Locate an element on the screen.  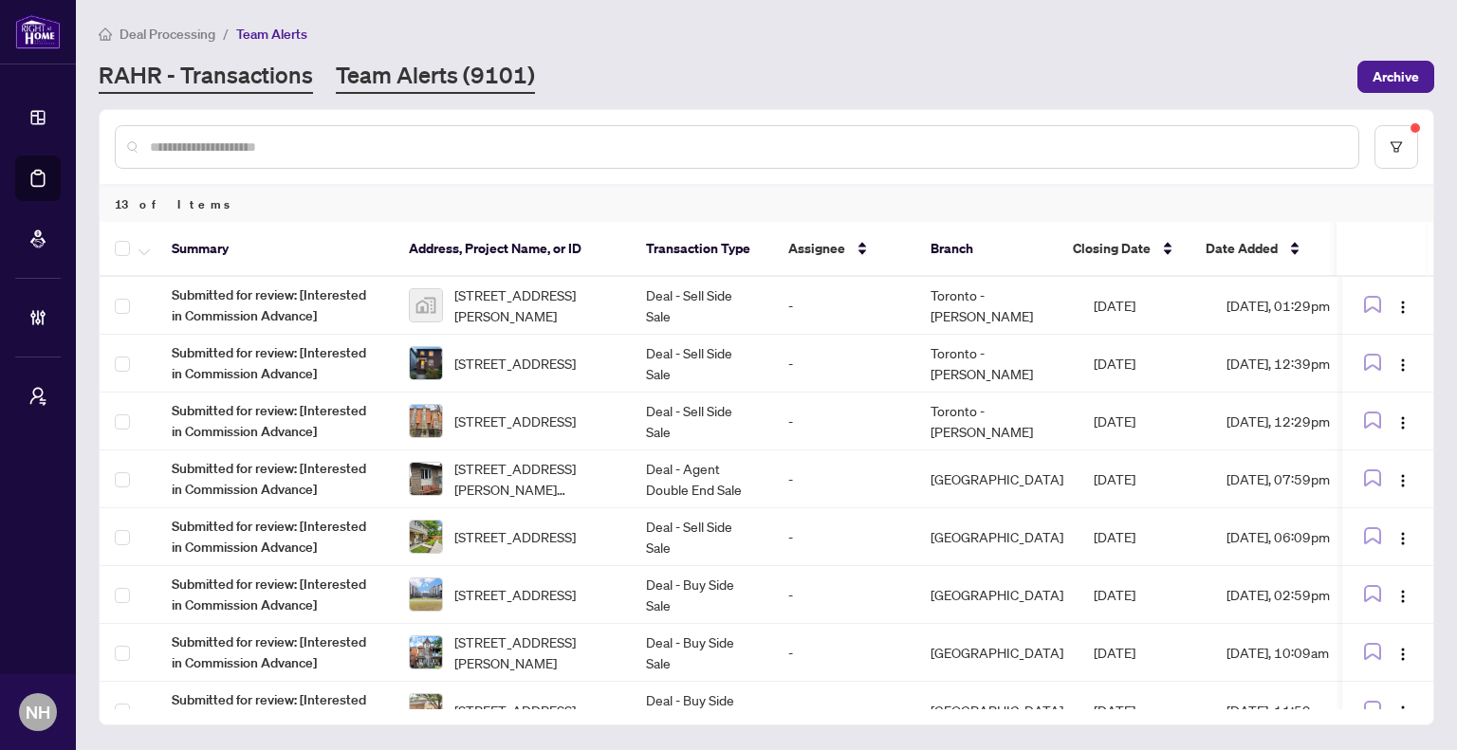
button: Open asap is located at coordinates (1409, 712).